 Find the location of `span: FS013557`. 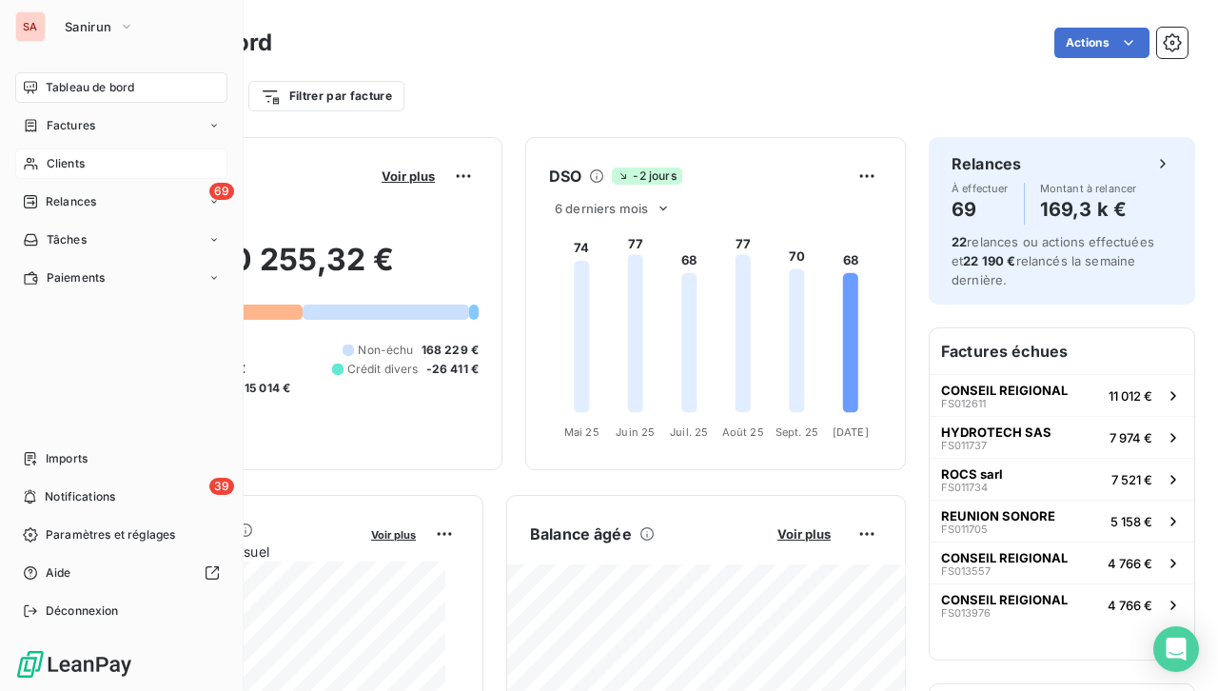

span: FS013557 is located at coordinates (966, 571).